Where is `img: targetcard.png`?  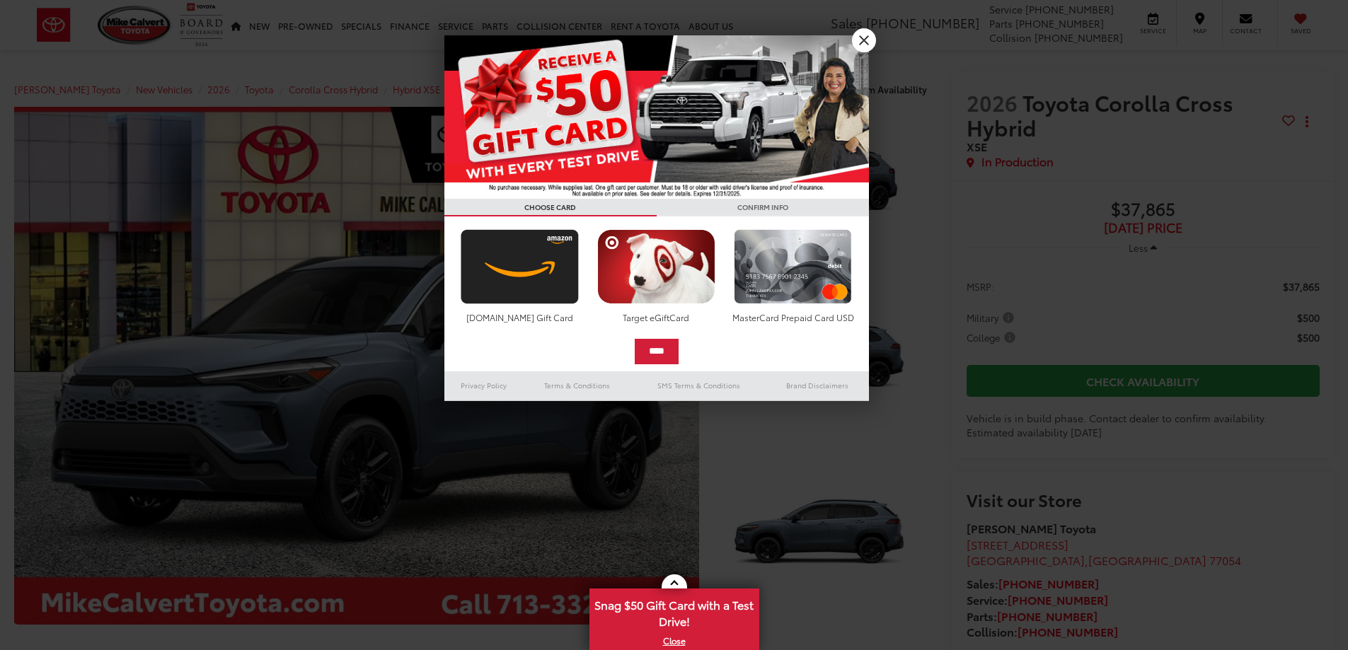
img: targetcard.png is located at coordinates (656, 267).